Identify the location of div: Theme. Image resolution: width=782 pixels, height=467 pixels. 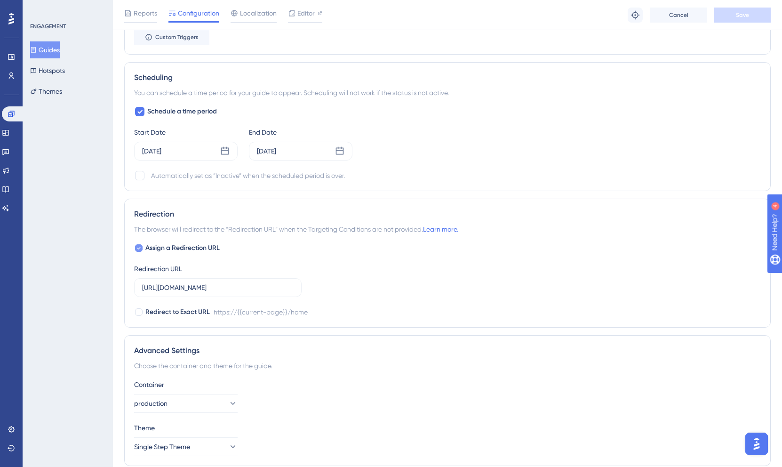
(447, 427).